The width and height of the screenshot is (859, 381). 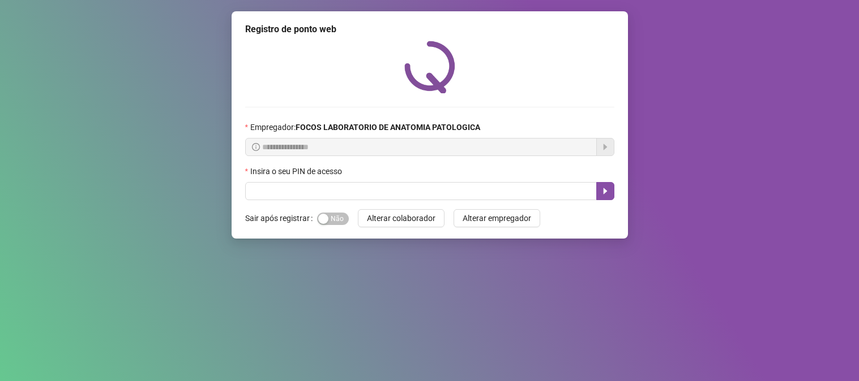 I want to click on span: info-circle, so click(x=256, y=147).